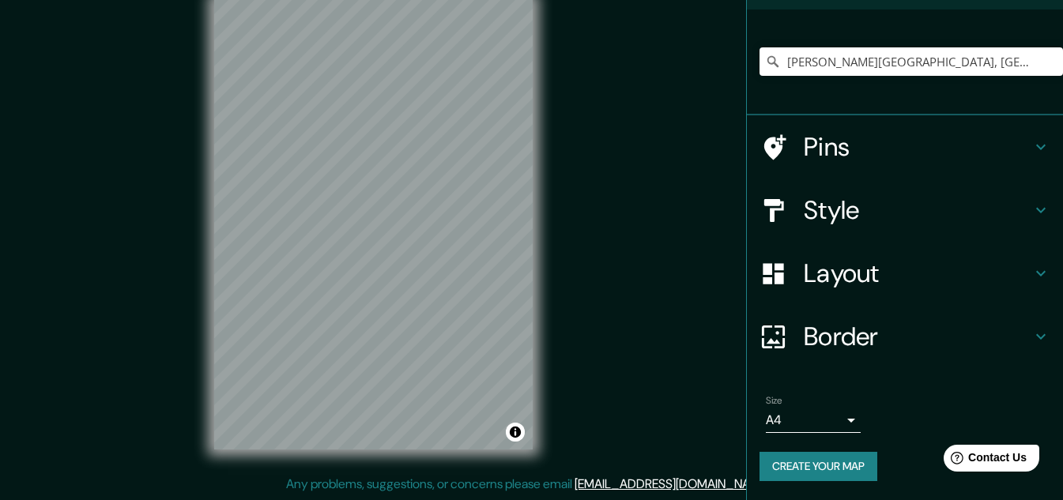 This screenshot has width=1063, height=500. I want to click on div: Pins, so click(905, 147).